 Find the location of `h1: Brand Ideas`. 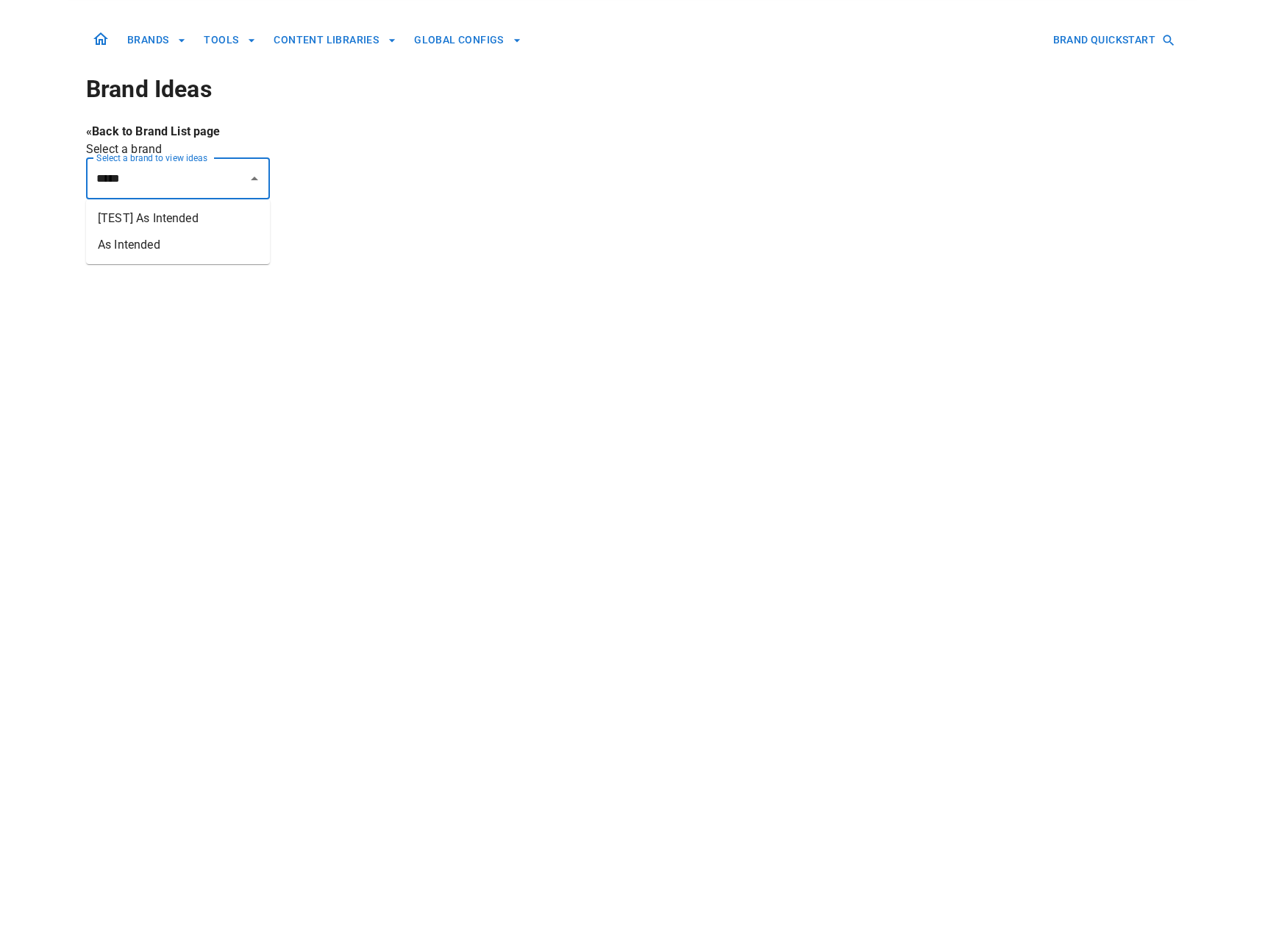

h1: Brand Ideas is located at coordinates (632, 89).